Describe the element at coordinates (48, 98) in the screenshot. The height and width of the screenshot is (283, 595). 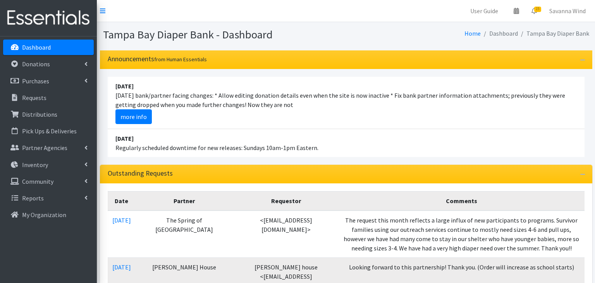
I see `a: Requests` at that location.